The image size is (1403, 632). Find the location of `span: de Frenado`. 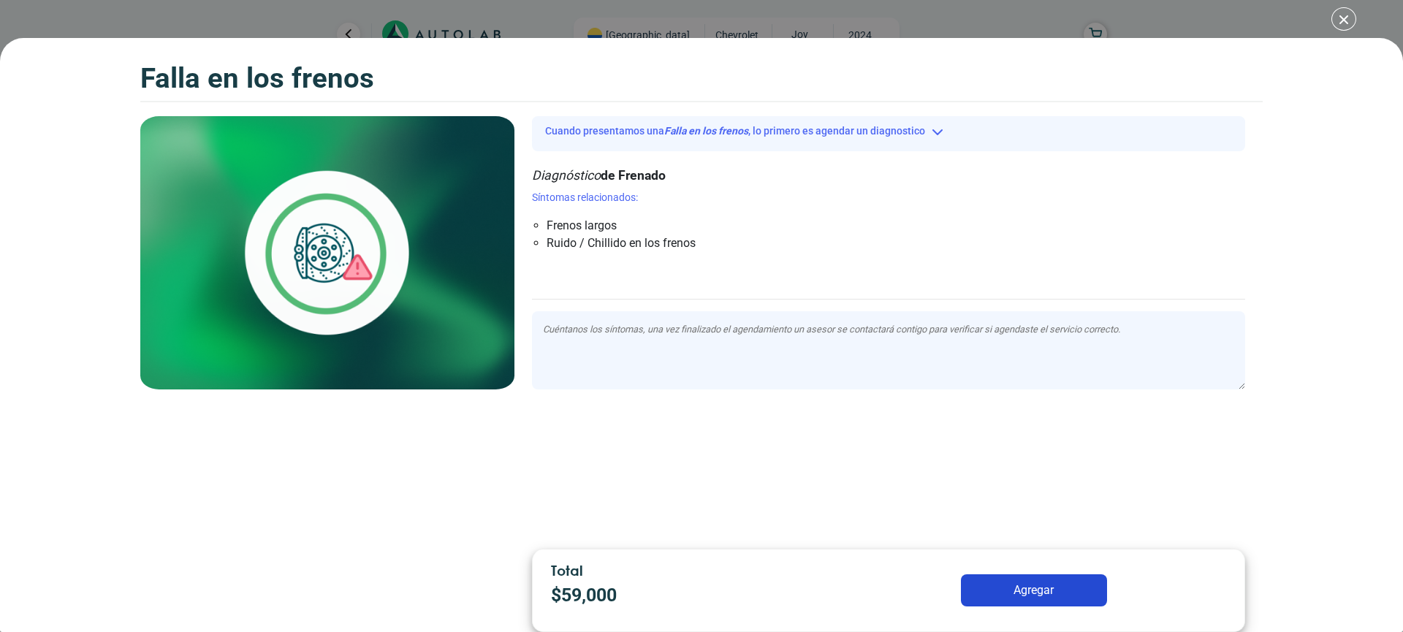

span: de Frenado is located at coordinates (633, 175).